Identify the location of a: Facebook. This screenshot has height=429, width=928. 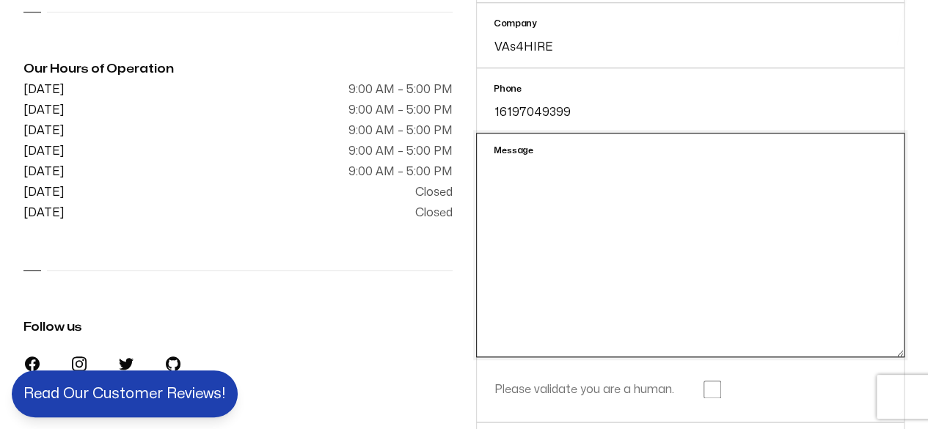
(32, 364).